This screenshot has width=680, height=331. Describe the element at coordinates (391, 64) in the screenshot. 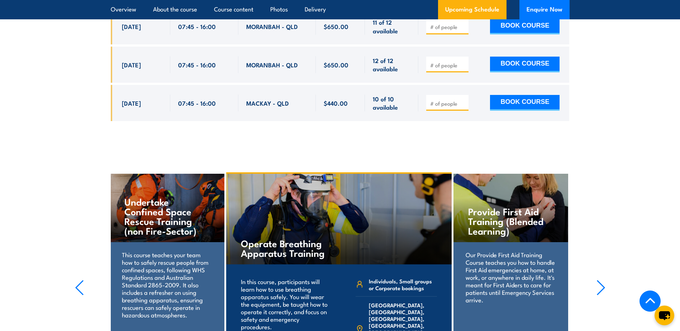

I see `span: 12 of 12 available` at that location.